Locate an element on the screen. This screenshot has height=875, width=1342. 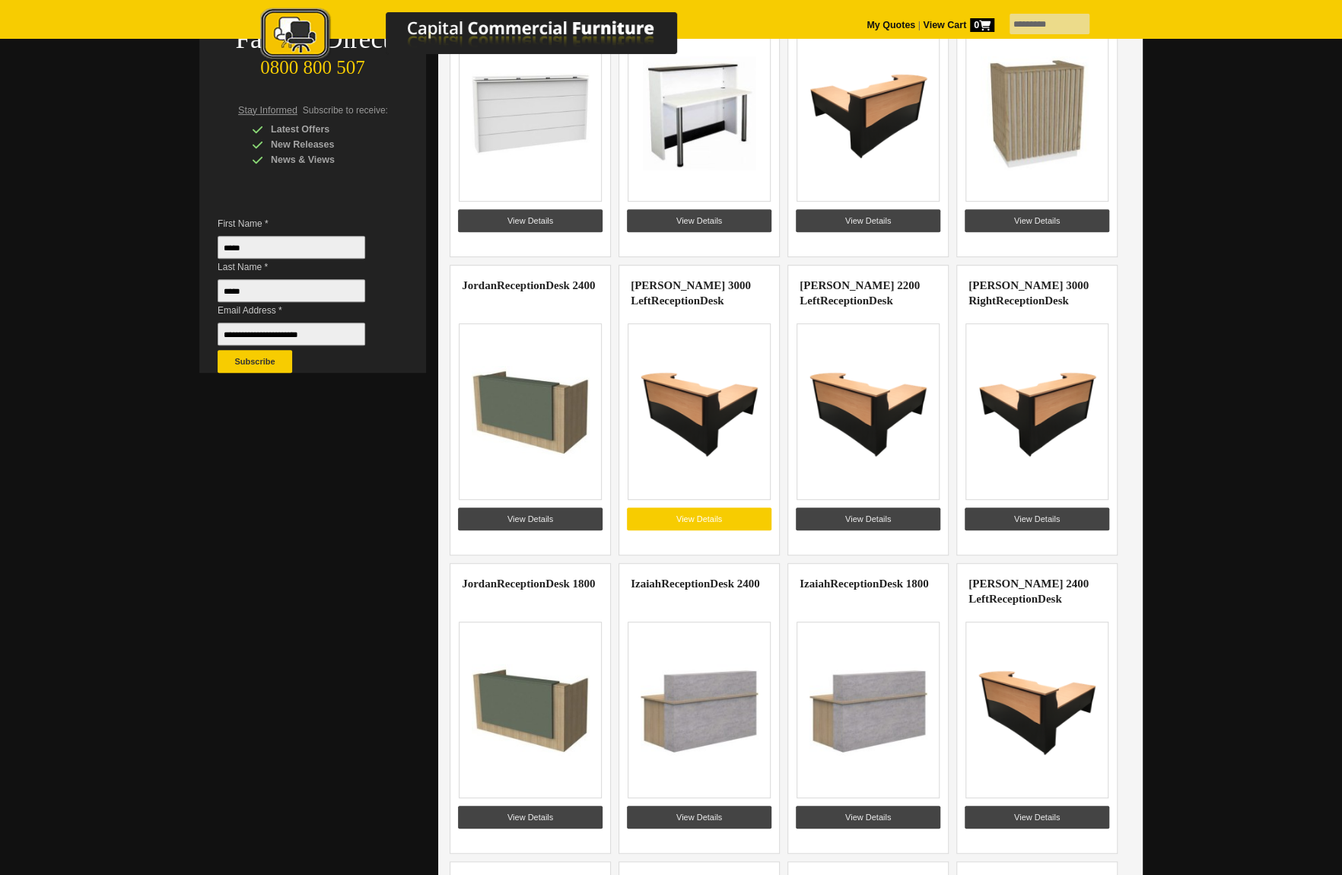
div: Latest Offers is located at coordinates (324, 129).